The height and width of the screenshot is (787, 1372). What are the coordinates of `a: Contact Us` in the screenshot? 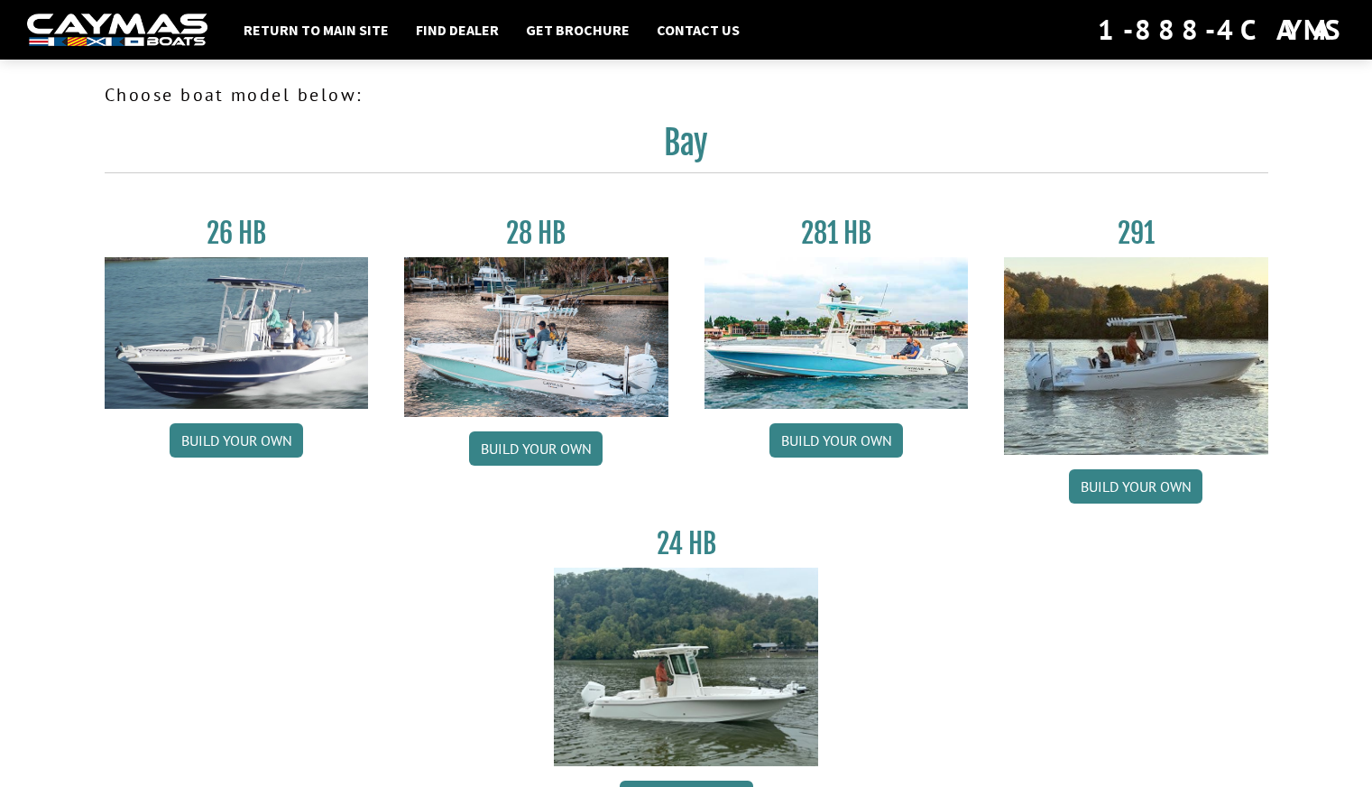 It's located at (698, 30).